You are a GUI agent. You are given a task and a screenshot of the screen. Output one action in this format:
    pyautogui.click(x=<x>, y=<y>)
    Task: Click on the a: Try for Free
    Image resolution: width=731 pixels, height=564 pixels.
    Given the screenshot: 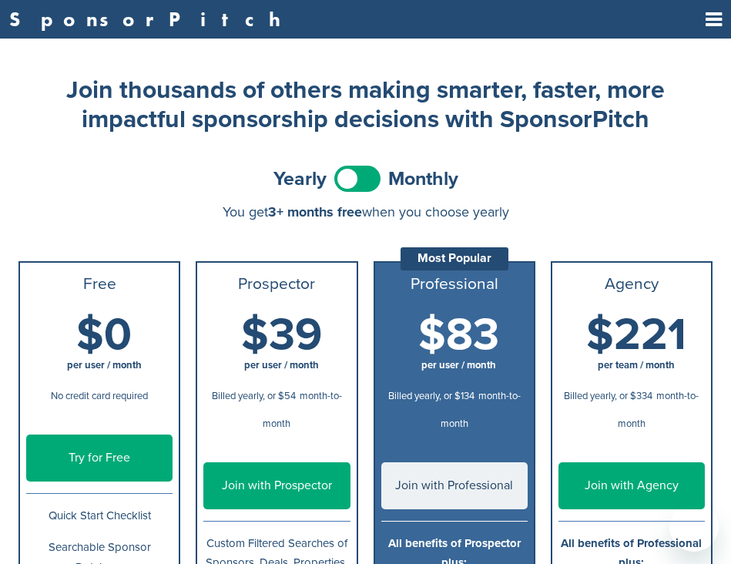 What is the action you would take?
    pyautogui.click(x=99, y=457)
    